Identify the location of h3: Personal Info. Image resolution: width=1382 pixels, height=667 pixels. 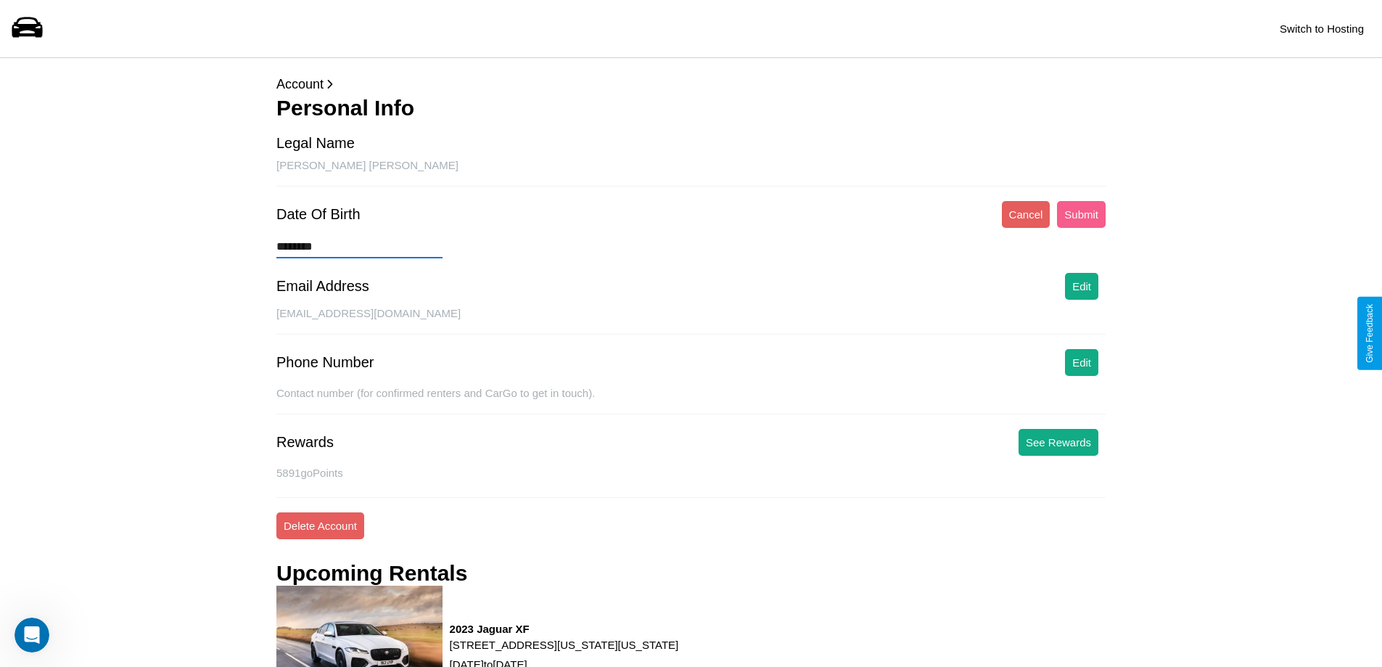
(691, 108).